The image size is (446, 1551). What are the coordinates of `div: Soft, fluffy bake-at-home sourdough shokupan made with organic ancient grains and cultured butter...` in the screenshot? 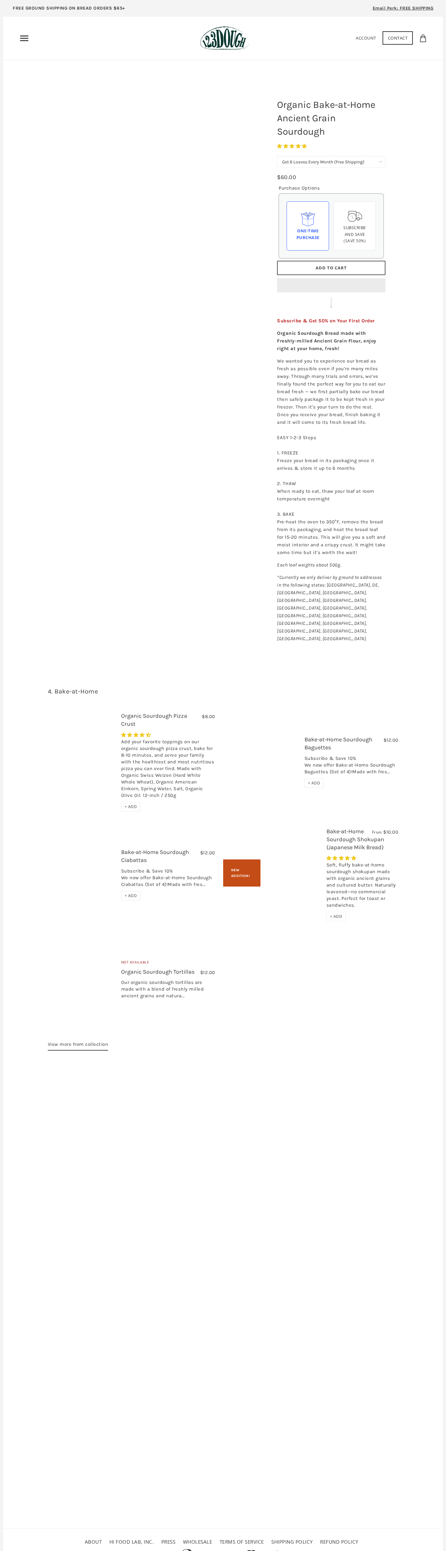 It's located at (363, 886).